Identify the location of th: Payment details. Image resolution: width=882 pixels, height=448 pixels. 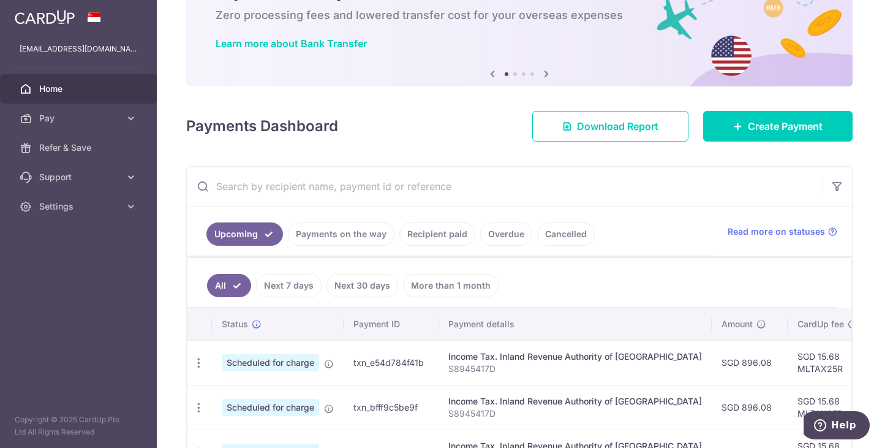
(575, 324).